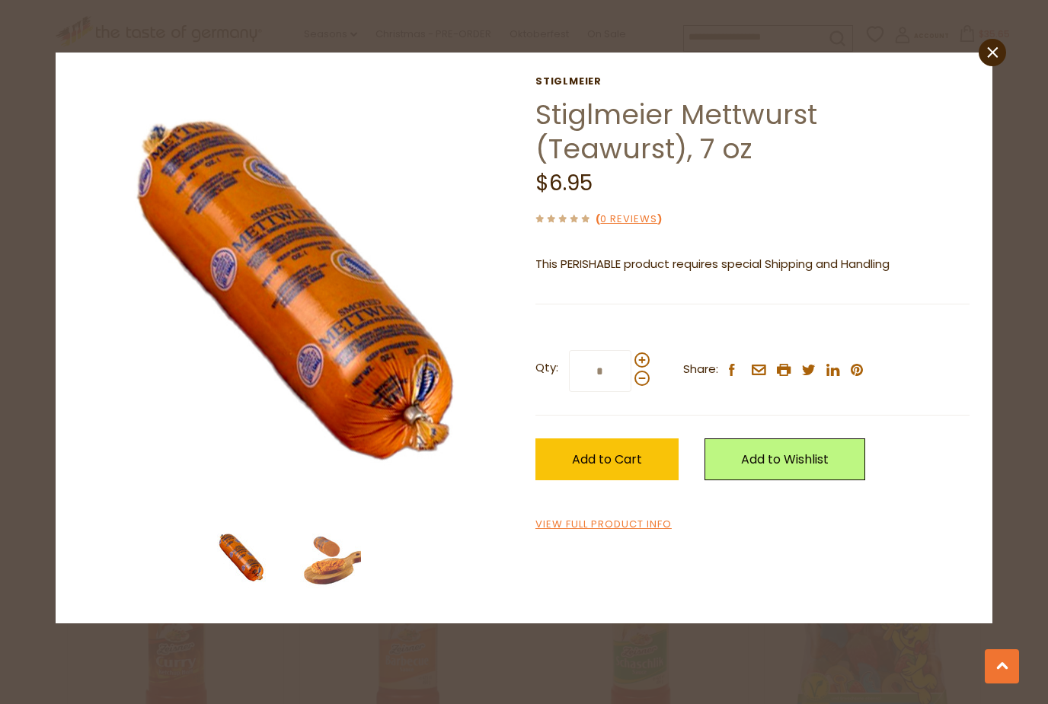 The width and height of the screenshot is (1048, 704). Describe the element at coordinates (628, 219) in the screenshot. I see `a: 0 Reviews` at that location.